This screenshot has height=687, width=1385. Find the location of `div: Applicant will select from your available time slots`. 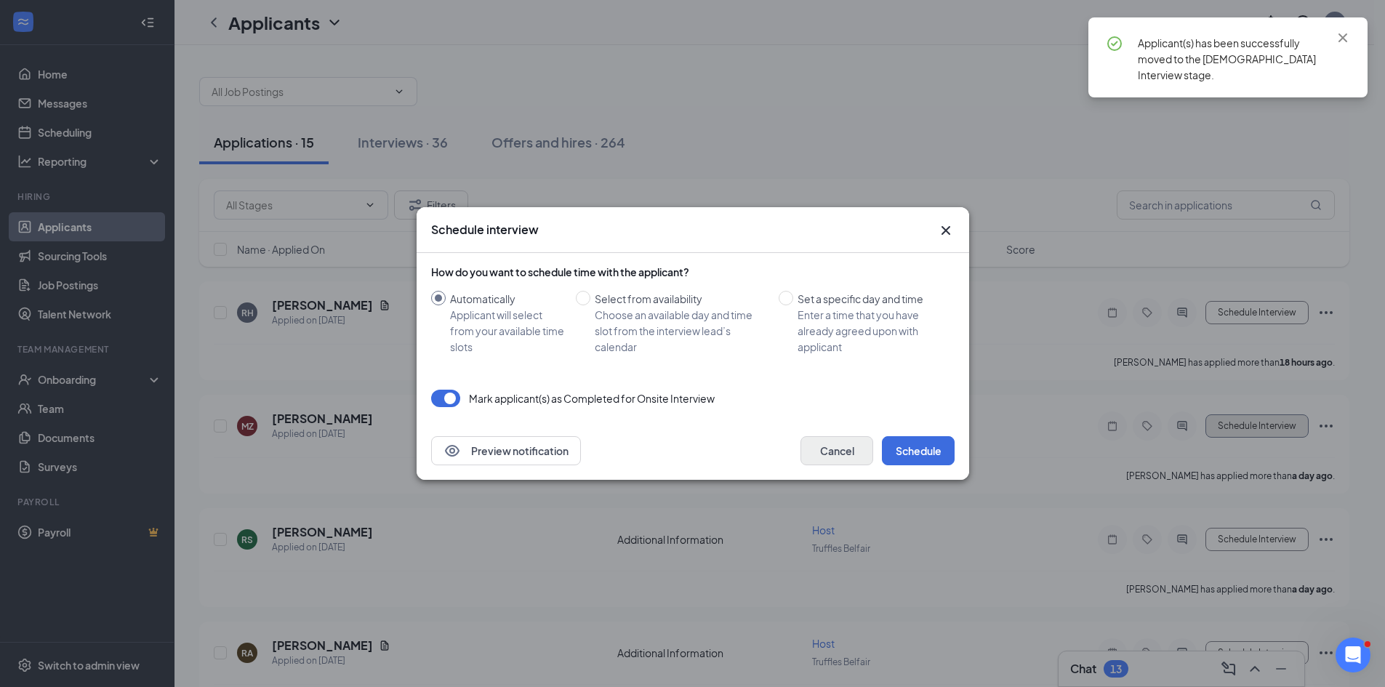

div: Applicant will select from your available time slots is located at coordinates (507, 331).